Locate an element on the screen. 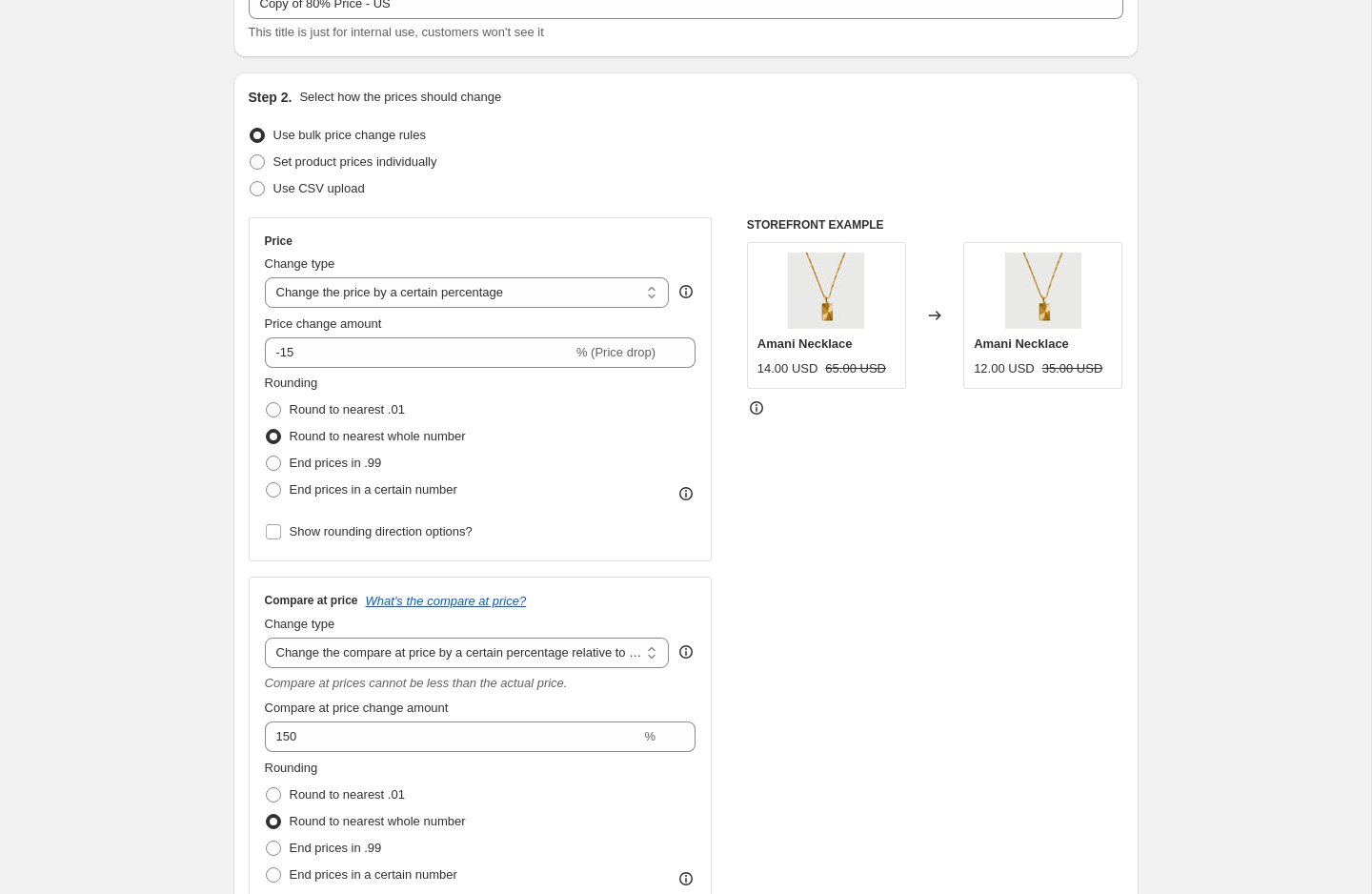 The height and width of the screenshot is (894, 1372). span: % (Price drop) is located at coordinates (615, 352).